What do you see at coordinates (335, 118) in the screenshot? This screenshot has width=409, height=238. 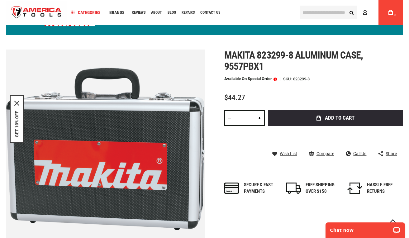 I see `button: Add to Cart` at bounding box center [335, 118].